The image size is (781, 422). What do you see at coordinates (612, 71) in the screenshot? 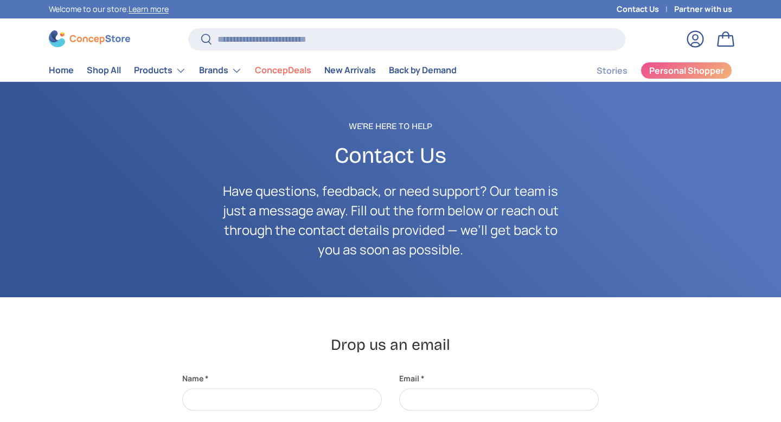
I see `a: Stories` at bounding box center [612, 71].